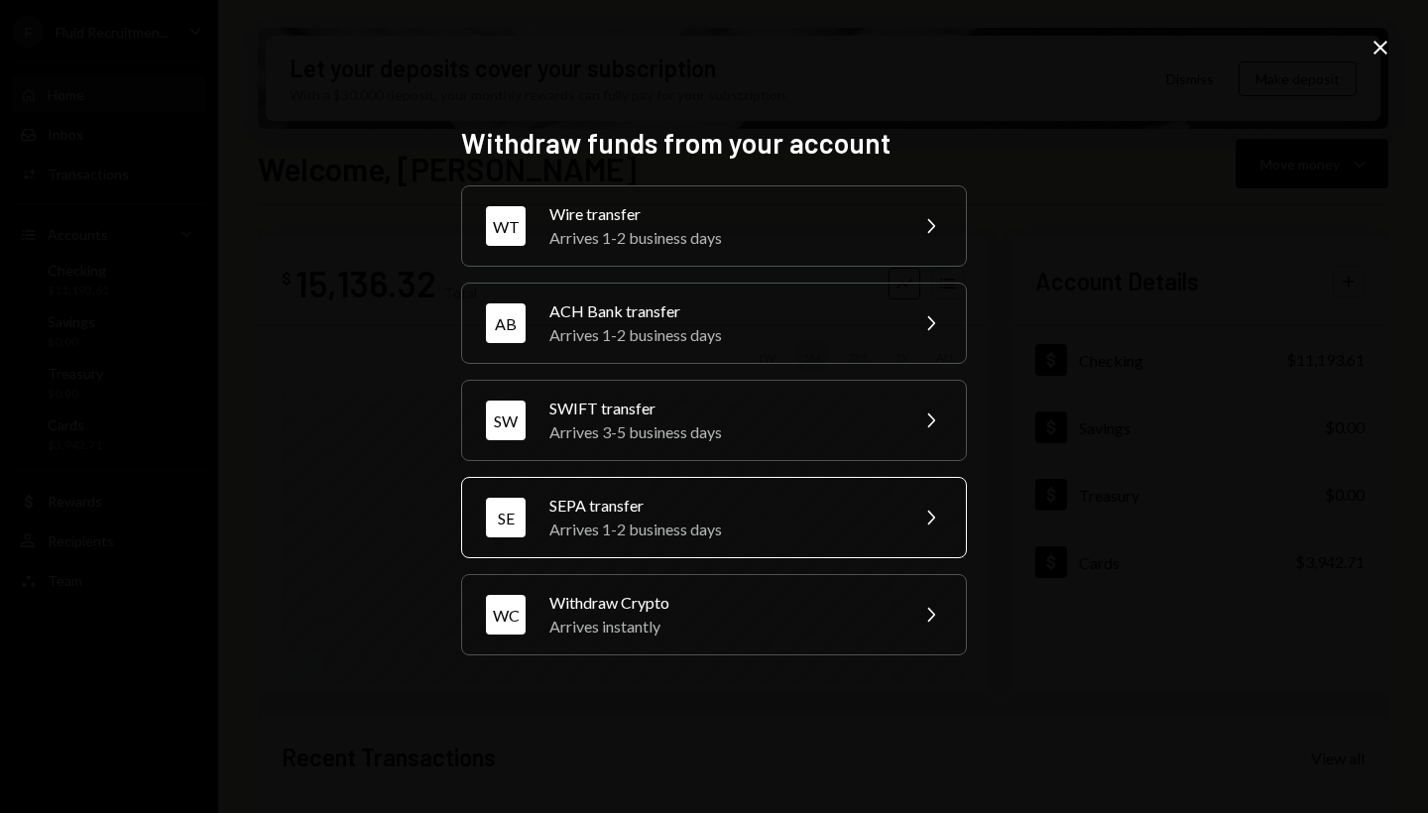 The width and height of the screenshot is (1428, 813). Describe the element at coordinates (722, 311) in the screenshot. I see `div: ACH Bank transfer` at that location.